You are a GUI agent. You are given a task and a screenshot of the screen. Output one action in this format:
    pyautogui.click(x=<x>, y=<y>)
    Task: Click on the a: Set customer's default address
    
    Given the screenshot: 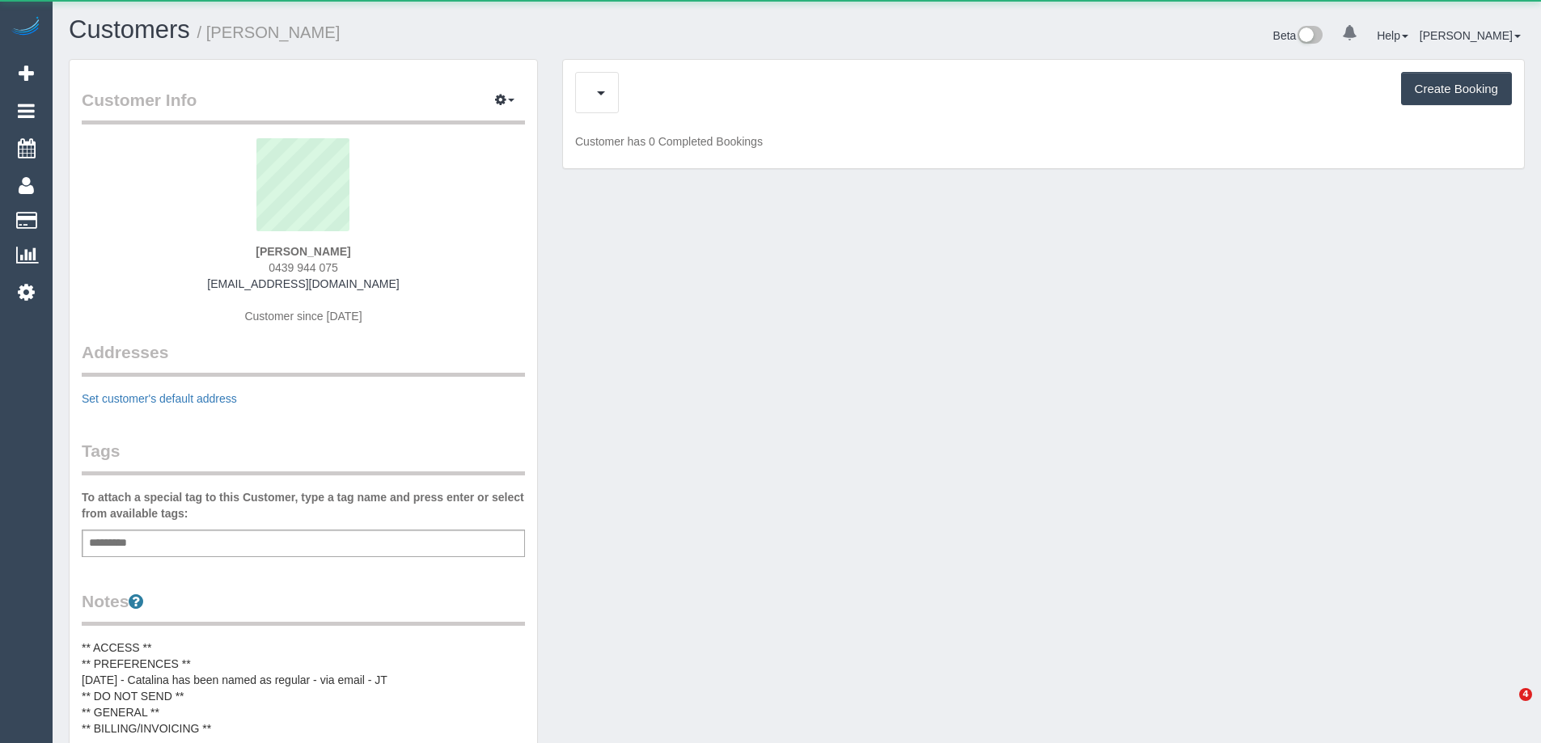 What is the action you would take?
    pyautogui.click(x=159, y=399)
    